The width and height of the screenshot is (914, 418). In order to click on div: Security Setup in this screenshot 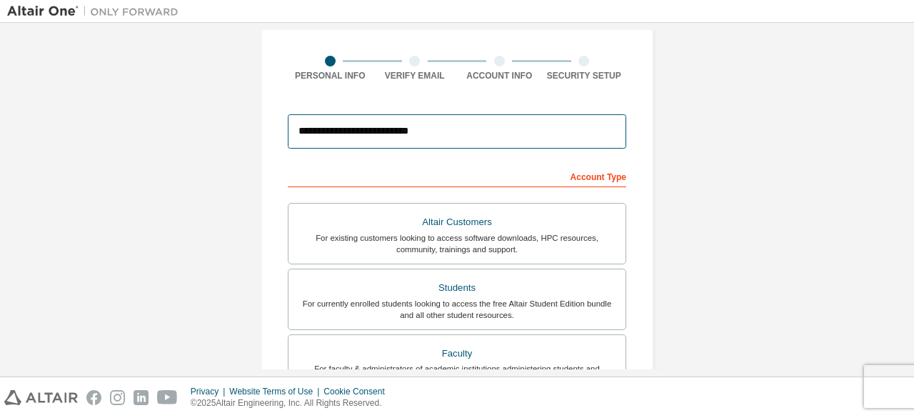, I will do `click(584, 76)`.